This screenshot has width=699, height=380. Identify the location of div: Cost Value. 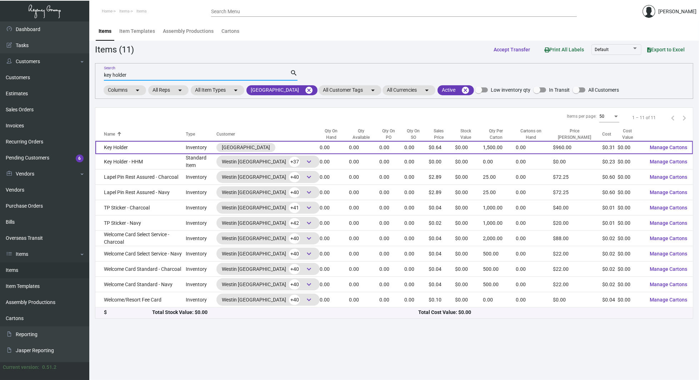
(631, 134).